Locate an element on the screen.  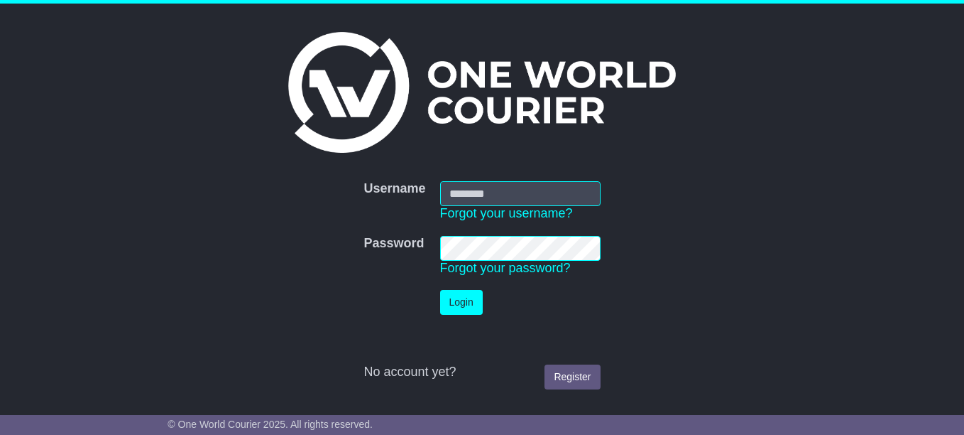
a: Forgot your username? is located at coordinates (506, 213).